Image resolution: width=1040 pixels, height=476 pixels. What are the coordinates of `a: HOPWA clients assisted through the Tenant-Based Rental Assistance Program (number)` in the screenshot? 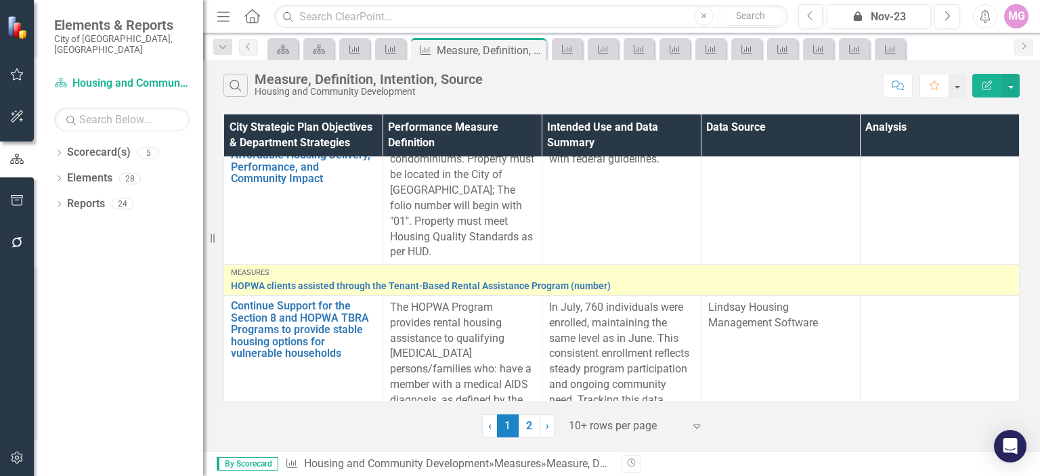 It's located at (622, 286).